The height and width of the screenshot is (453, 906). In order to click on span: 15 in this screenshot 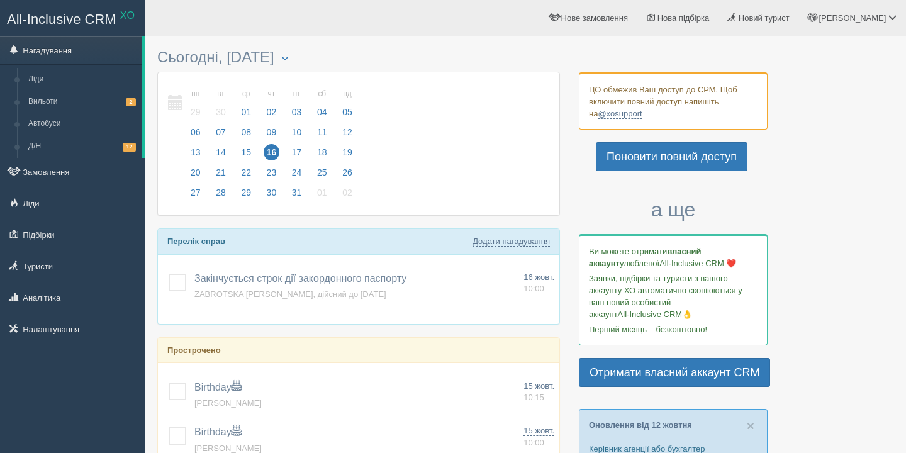, I will do `click(246, 152)`.